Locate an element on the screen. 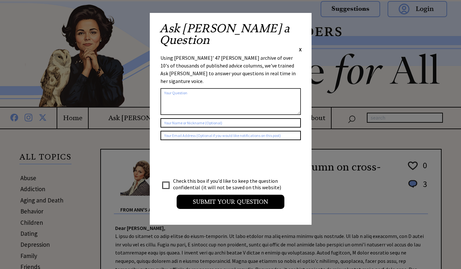 The width and height of the screenshot is (461, 269). input: Your Name or Nickname (Optional) is located at coordinates (230, 123).